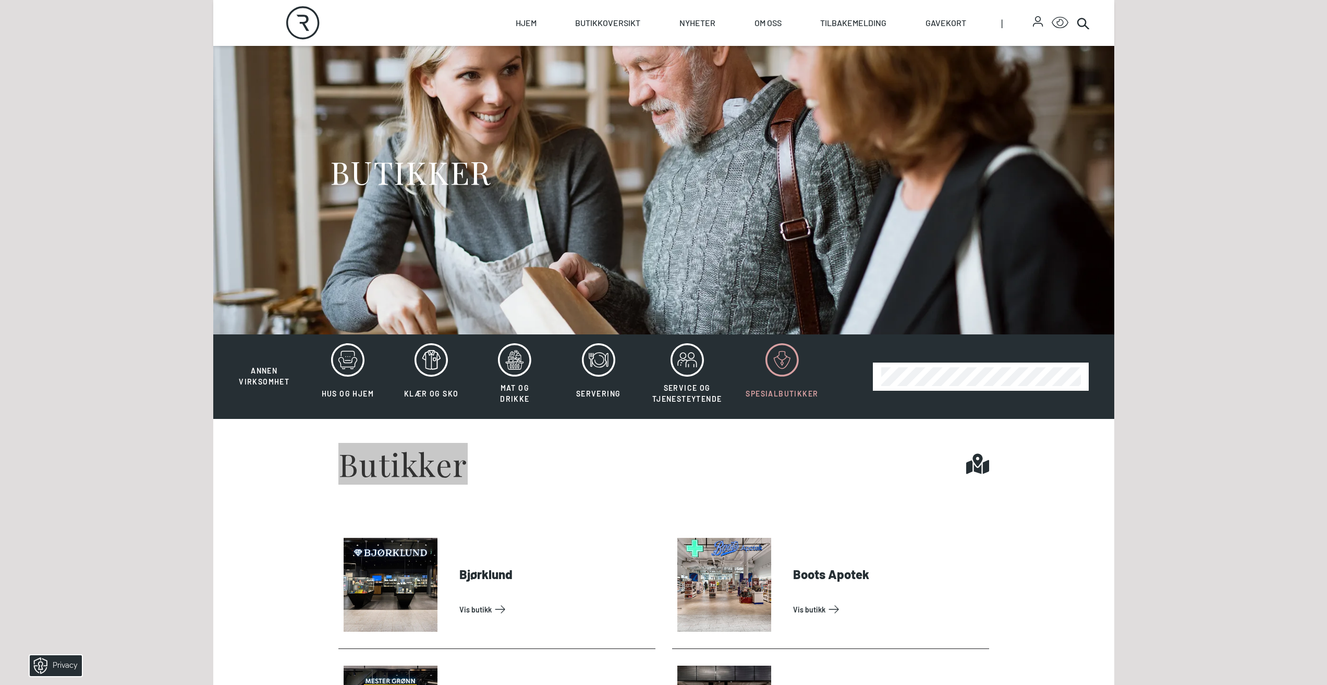 The image size is (1327, 685). I want to click on a: Vis Butikk: Bjørklund, so click(555, 609).